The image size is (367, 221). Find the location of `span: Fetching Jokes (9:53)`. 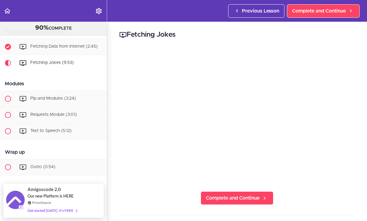

span: Fetching Jokes (9:53) is located at coordinates (52, 63).